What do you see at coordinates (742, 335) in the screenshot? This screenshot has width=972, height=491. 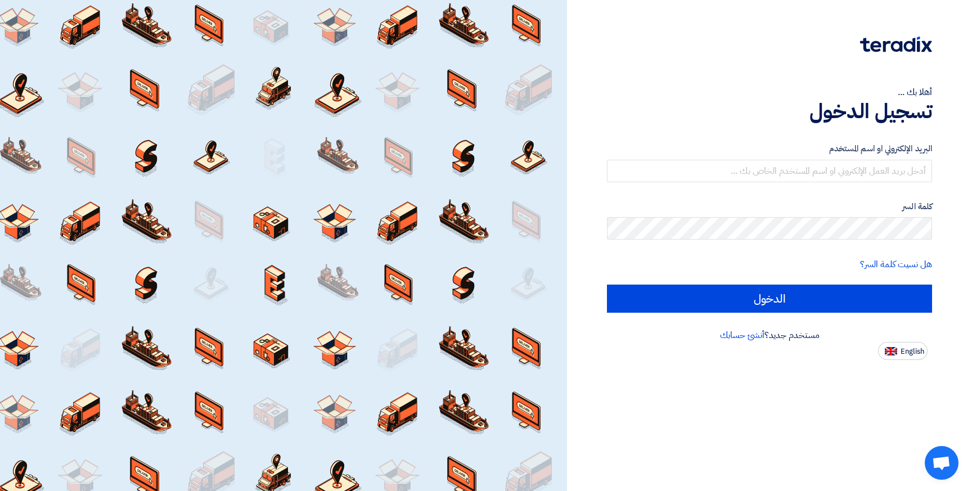 I see `a: أنشئ حسابك` at bounding box center [742, 335].